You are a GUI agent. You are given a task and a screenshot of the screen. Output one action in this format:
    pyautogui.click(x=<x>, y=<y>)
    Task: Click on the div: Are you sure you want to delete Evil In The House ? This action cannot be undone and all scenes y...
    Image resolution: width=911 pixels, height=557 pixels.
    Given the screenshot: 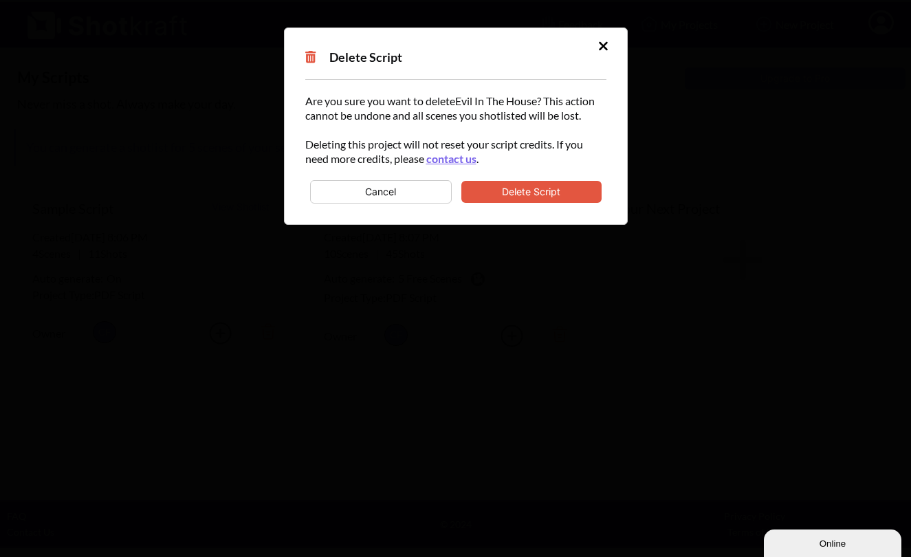 What is the action you would take?
    pyautogui.click(x=456, y=148)
    